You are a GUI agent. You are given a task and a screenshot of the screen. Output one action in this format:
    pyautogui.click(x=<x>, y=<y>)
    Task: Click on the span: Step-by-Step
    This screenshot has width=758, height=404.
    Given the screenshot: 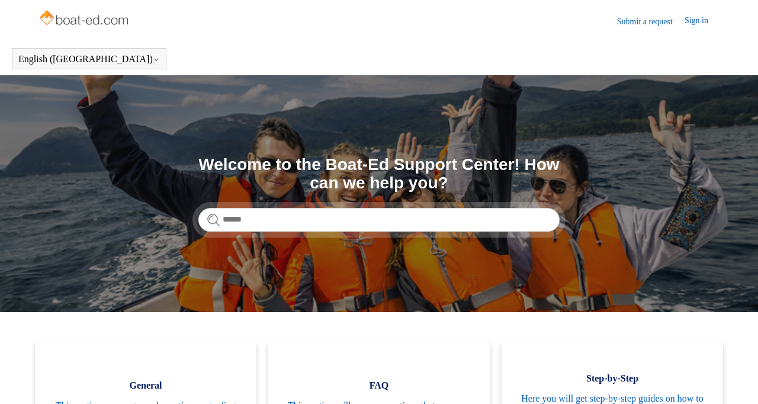 What is the action you would take?
    pyautogui.click(x=612, y=378)
    